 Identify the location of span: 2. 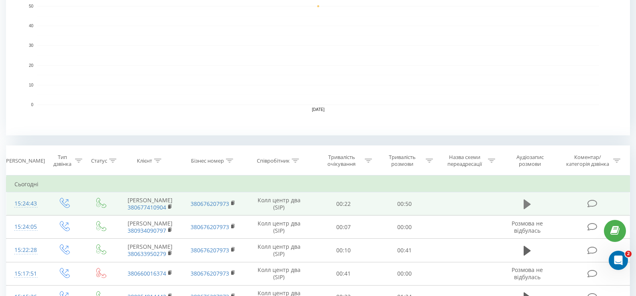
(628, 254).